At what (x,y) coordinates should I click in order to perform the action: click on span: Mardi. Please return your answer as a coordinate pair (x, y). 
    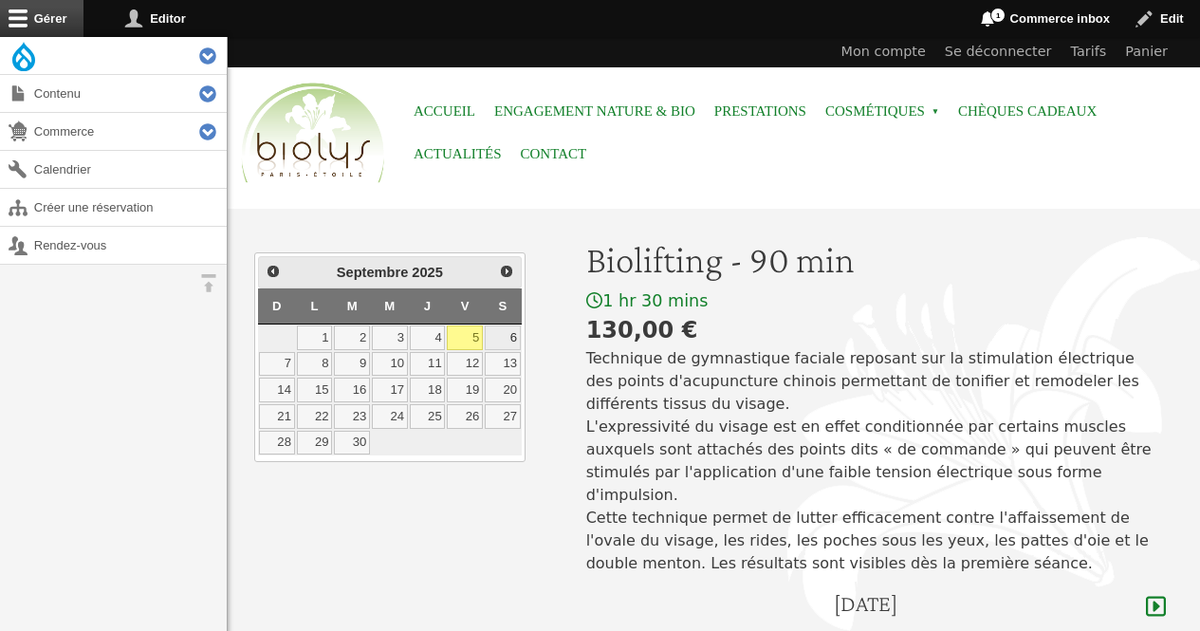
    Looking at the image, I should click on (352, 306).